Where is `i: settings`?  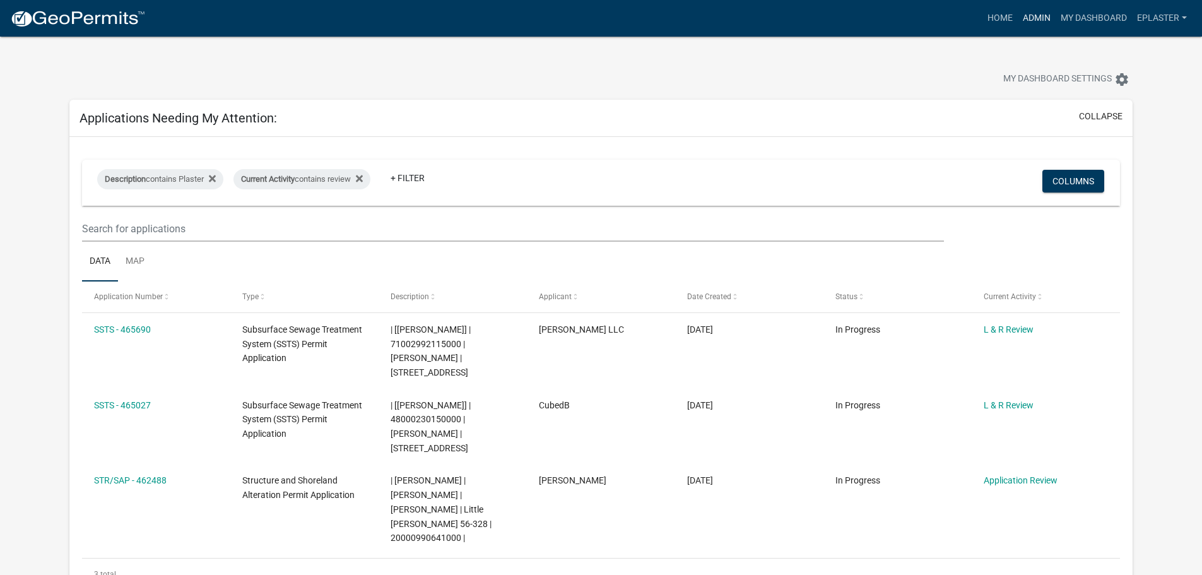
i: settings is located at coordinates (1122, 80).